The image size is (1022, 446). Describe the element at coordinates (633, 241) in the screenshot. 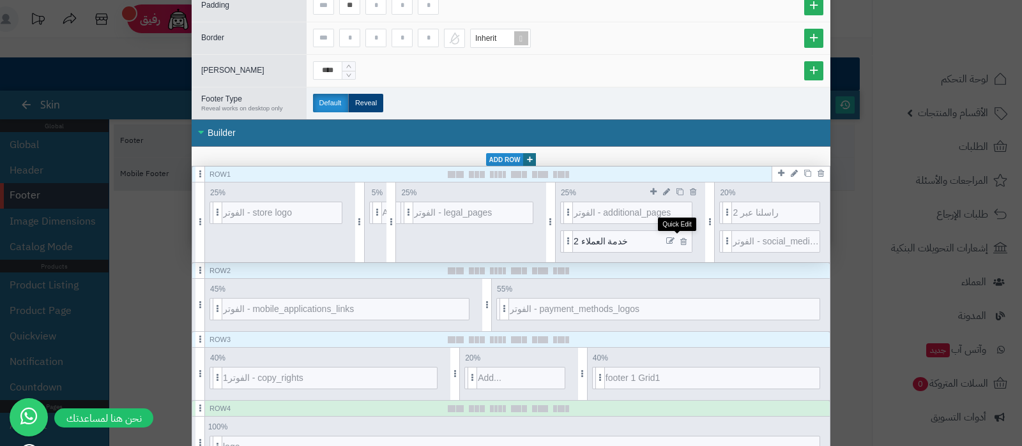

I see `span: خدمة العملاء 2` at that location.